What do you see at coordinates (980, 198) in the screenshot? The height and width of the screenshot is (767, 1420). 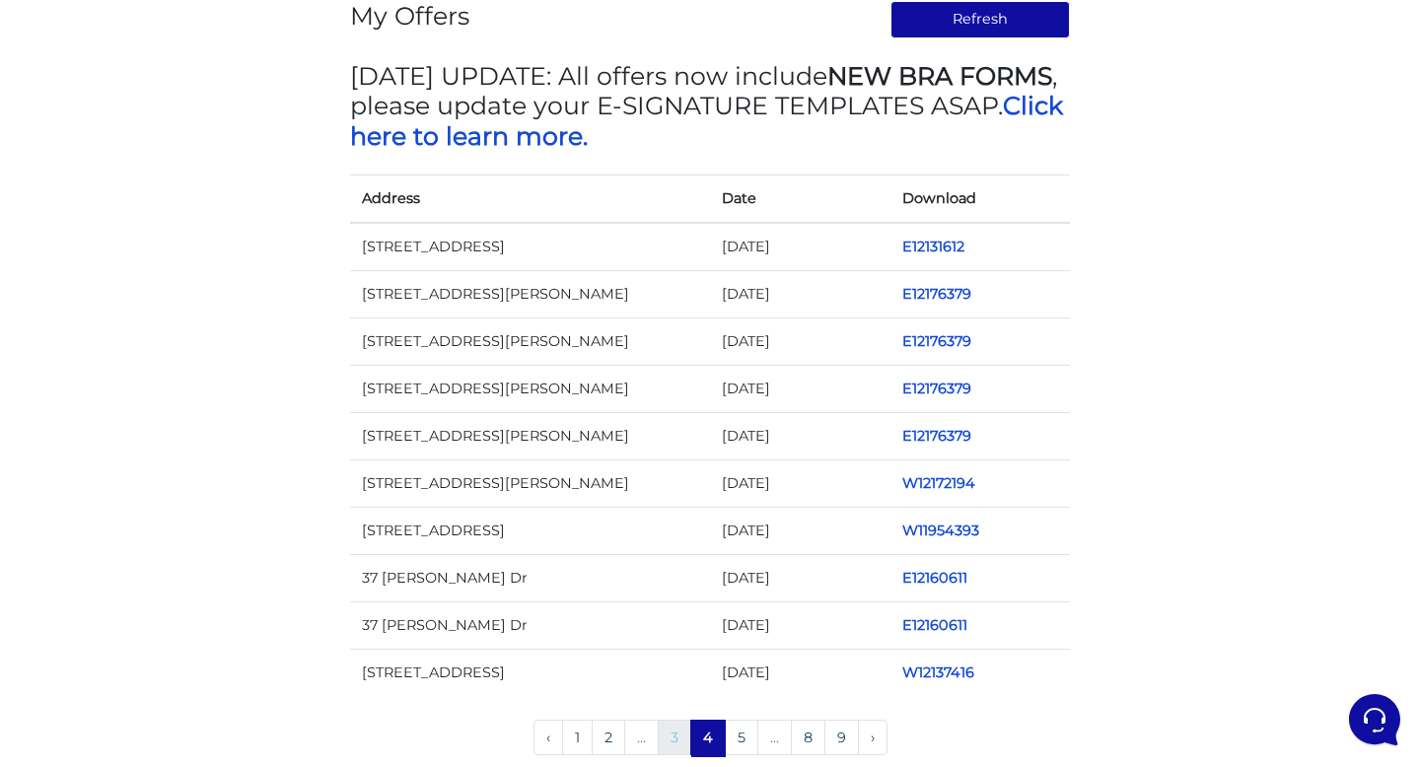 I see `th: Download` at bounding box center [980, 198].